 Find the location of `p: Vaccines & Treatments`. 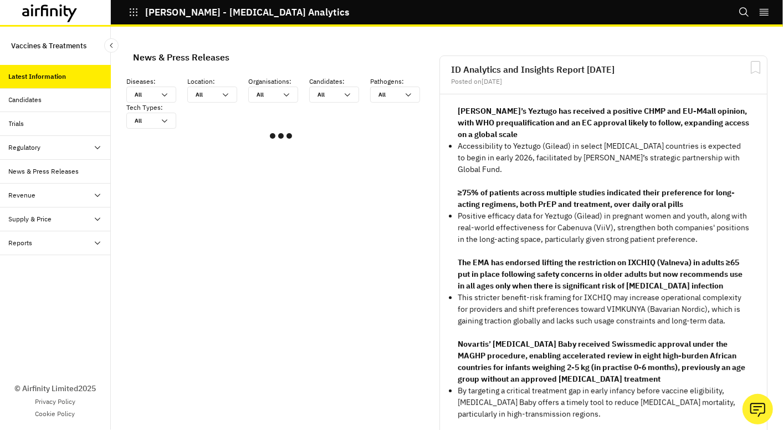

p: Vaccines & Treatments is located at coordinates (49, 45).